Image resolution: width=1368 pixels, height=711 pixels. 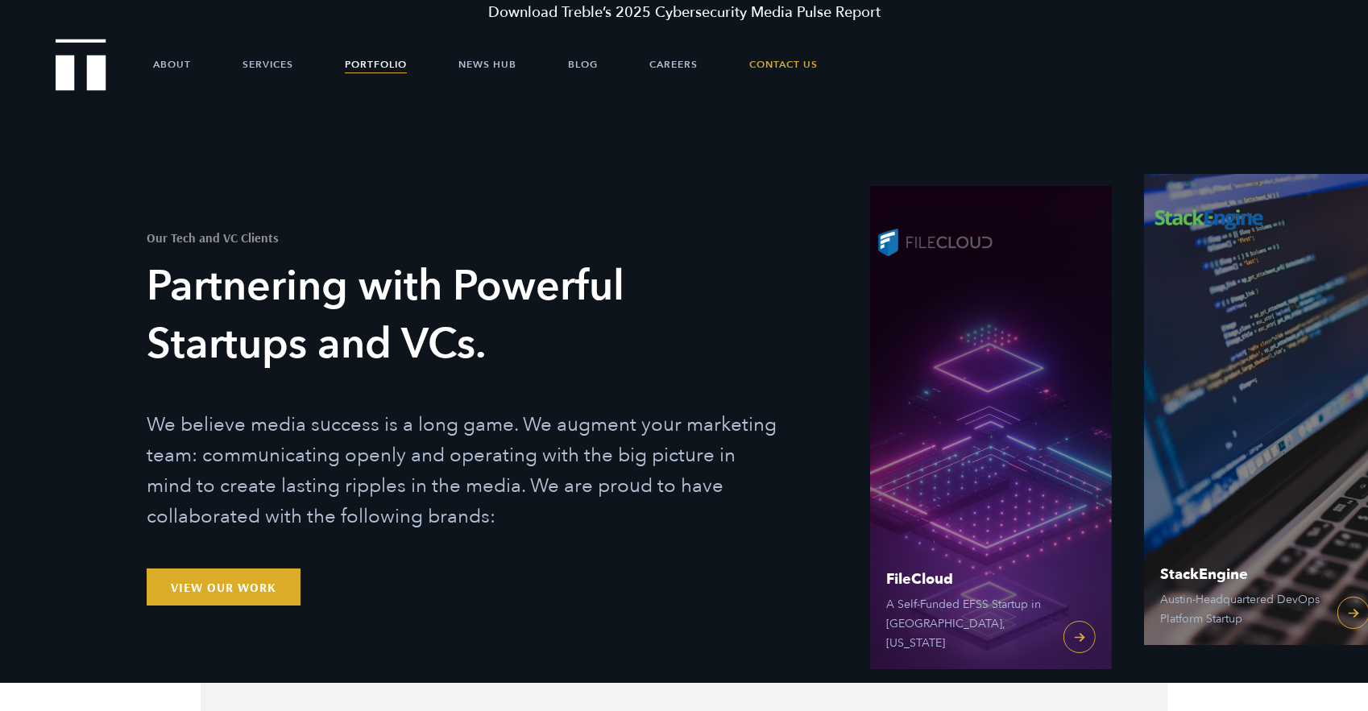 What do you see at coordinates (673, 64) in the screenshot?
I see `a: Careers` at bounding box center [673, 64].